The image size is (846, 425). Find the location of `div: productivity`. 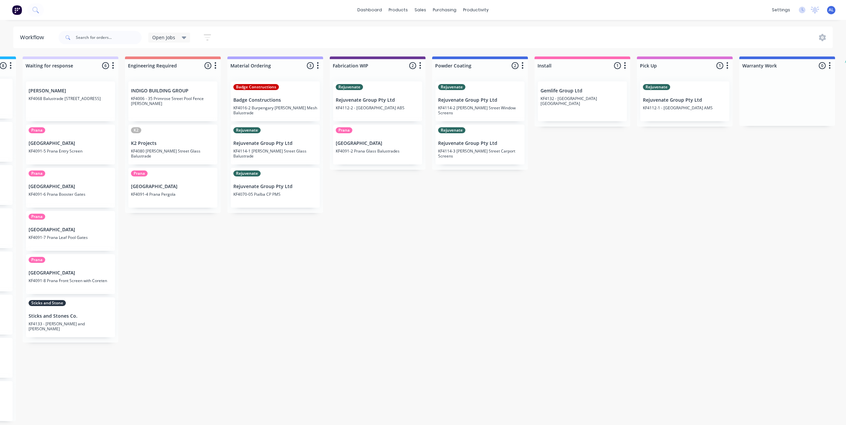

div: productivity is located at coordinates (476, 10).